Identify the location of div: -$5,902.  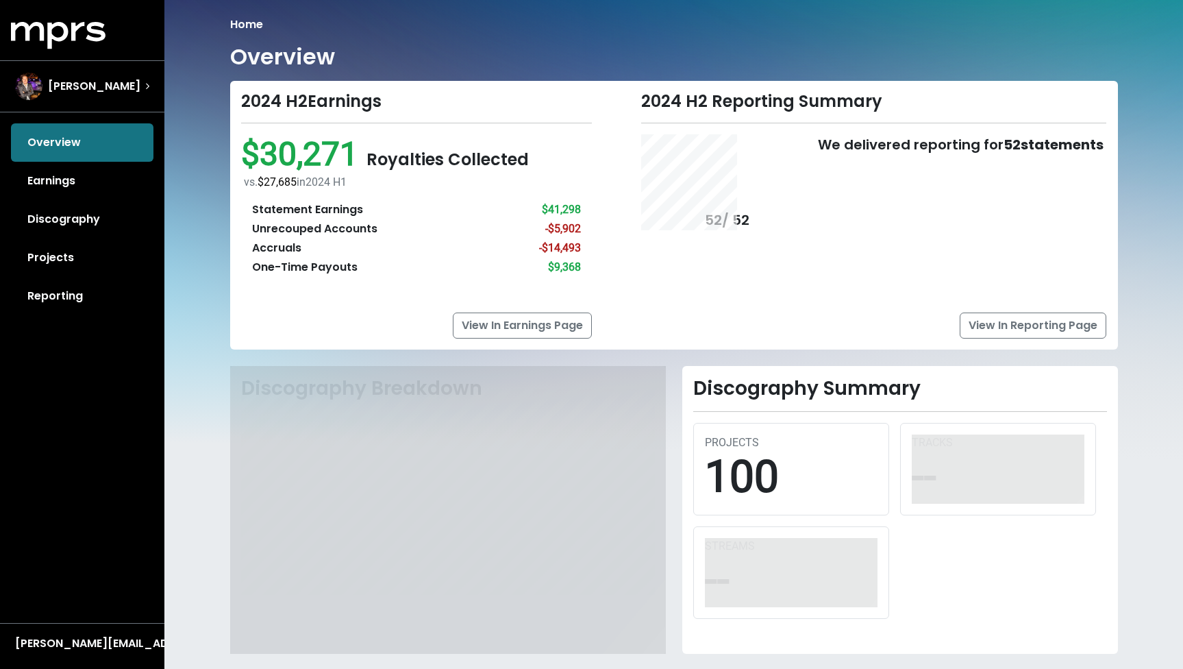
(563, 229).